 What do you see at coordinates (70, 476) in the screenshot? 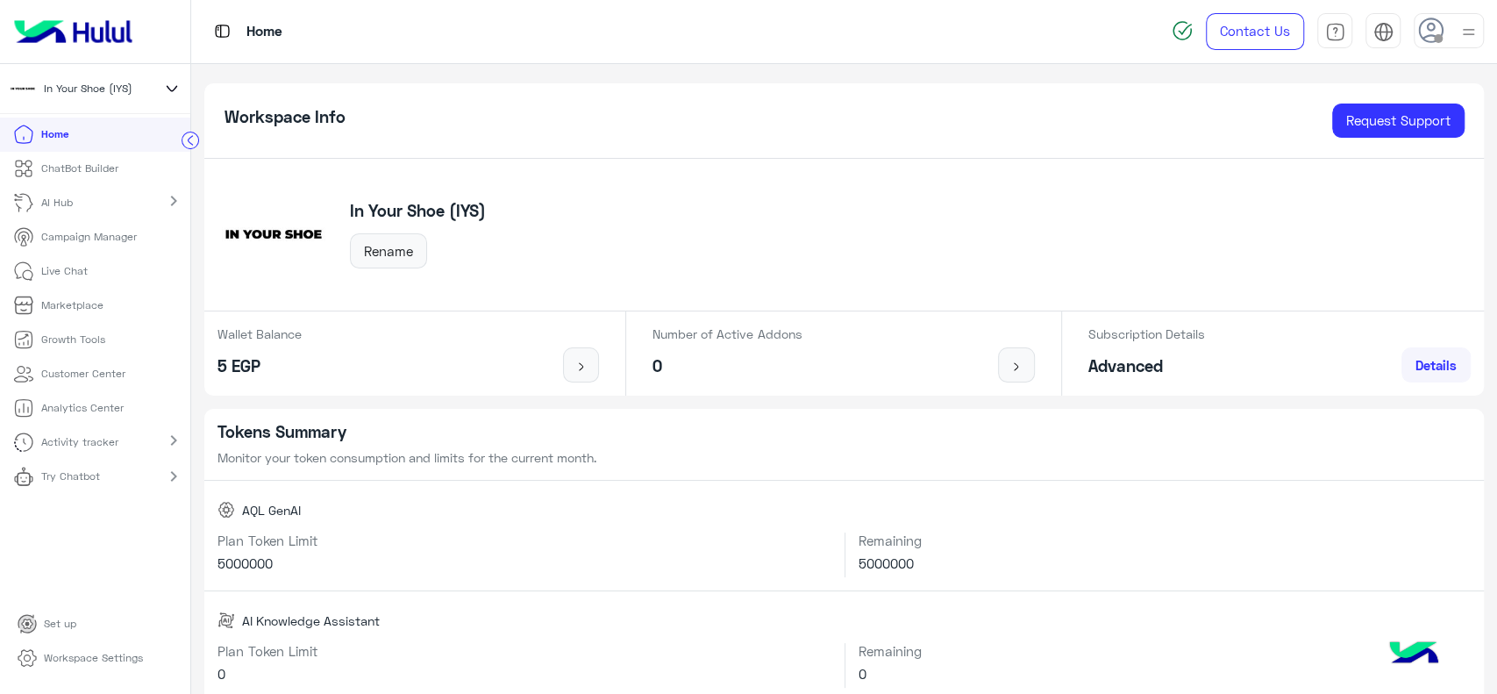
I see `p: Try Chatbot` at bounding box center [70, 476].